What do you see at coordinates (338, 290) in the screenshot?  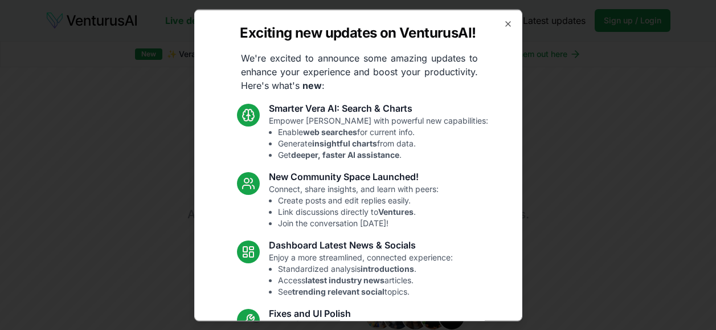 I see `strong: trending relevant social` at bounding box center [338, 290].